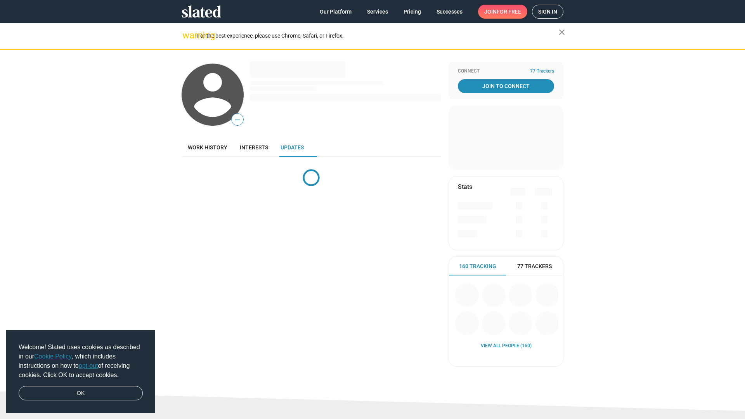  Describe the element at coordinates (412, 12) in the screenshot. I see `span: Pricing` at that location.